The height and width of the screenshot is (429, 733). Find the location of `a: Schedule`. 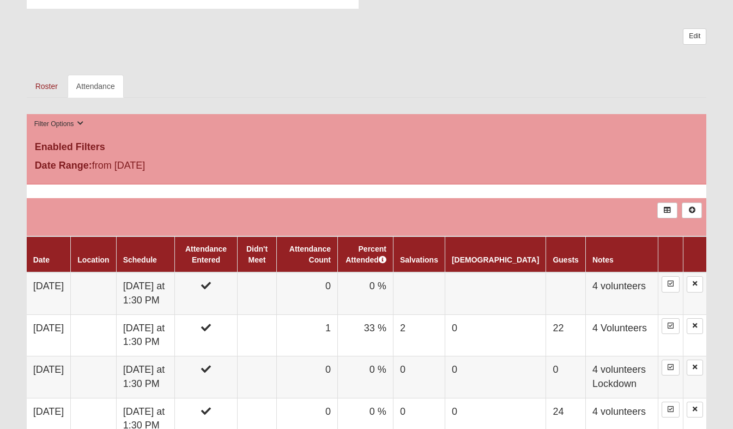

a: Schedule is located at coordinates (140, 260).